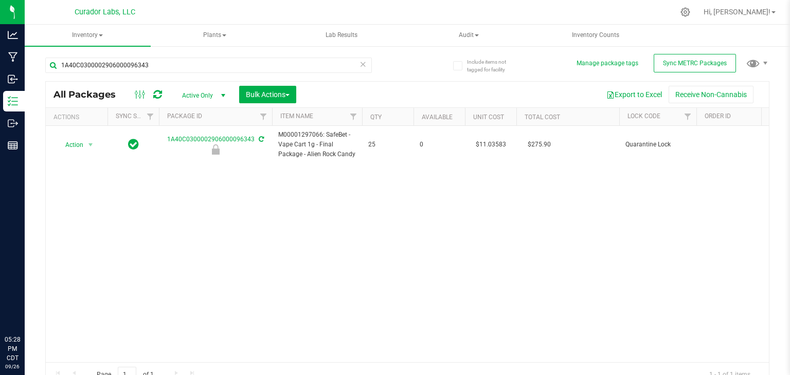 The image size is (790, 375). Describe the element at coordinates (12, 367) in the screenshot. I see `p: 09/26` at that location.